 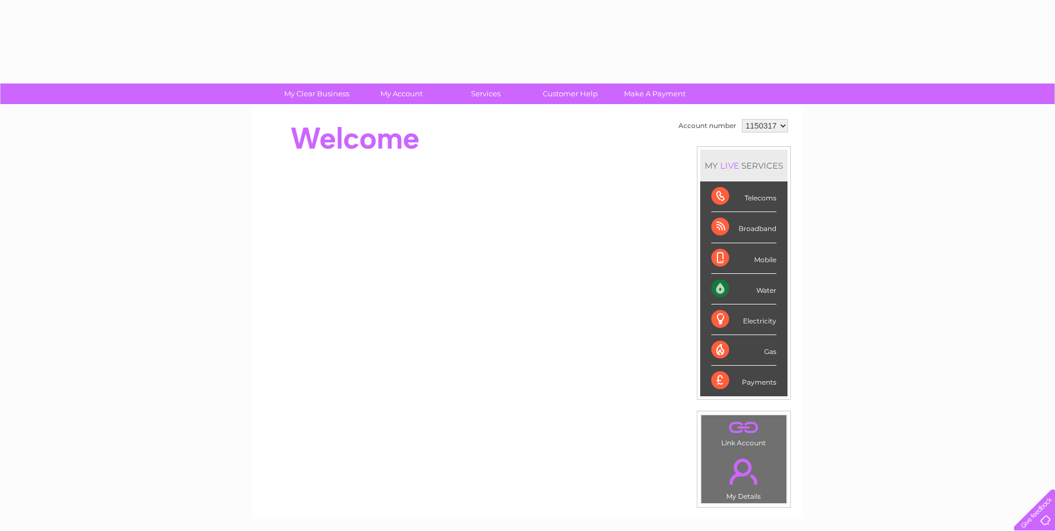 What do you see at coordinates (744, 432) in the screenshot?
I see `td: Link Account` at bounding box center [744, 432].